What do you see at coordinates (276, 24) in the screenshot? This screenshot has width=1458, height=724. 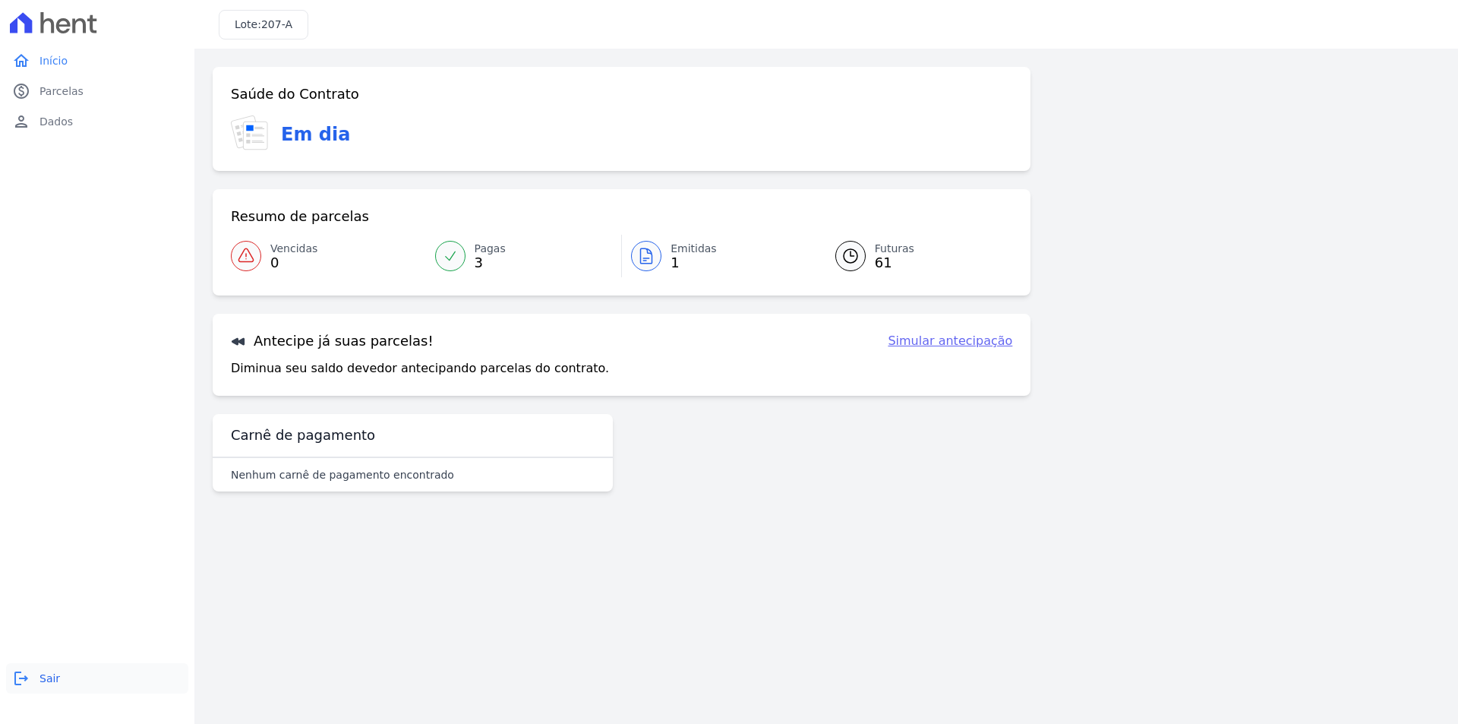 I see `span: 207-A` at bounding box center [276, 24].